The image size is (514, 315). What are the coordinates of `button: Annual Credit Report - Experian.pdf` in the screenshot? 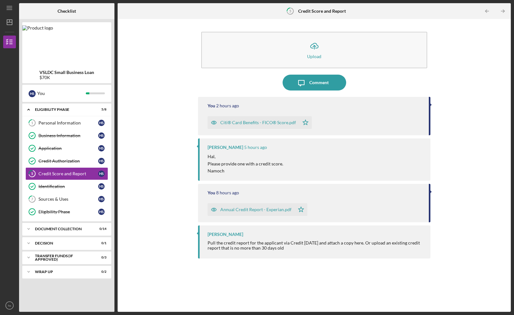 It's located at (257, 210).